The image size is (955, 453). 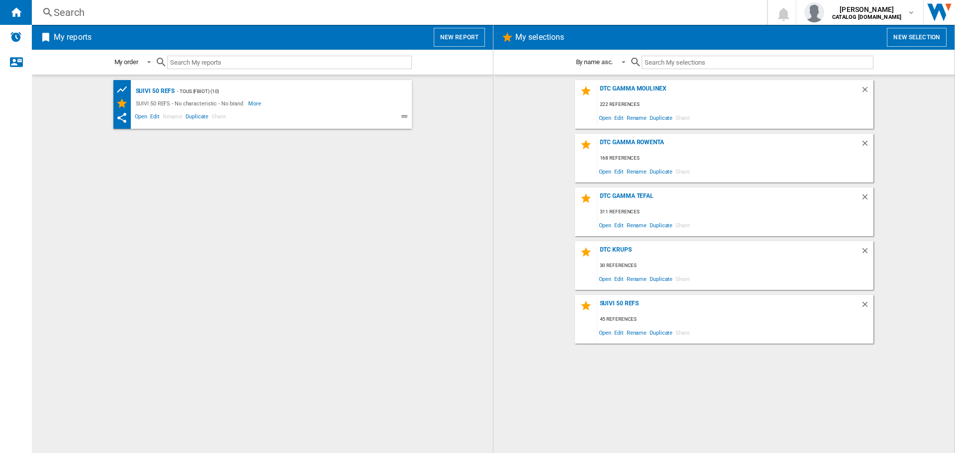 What do you see at coordinates (124, 90) in the screenshot?
I see `div: Product prices grid` at bounding box center [124, 90].